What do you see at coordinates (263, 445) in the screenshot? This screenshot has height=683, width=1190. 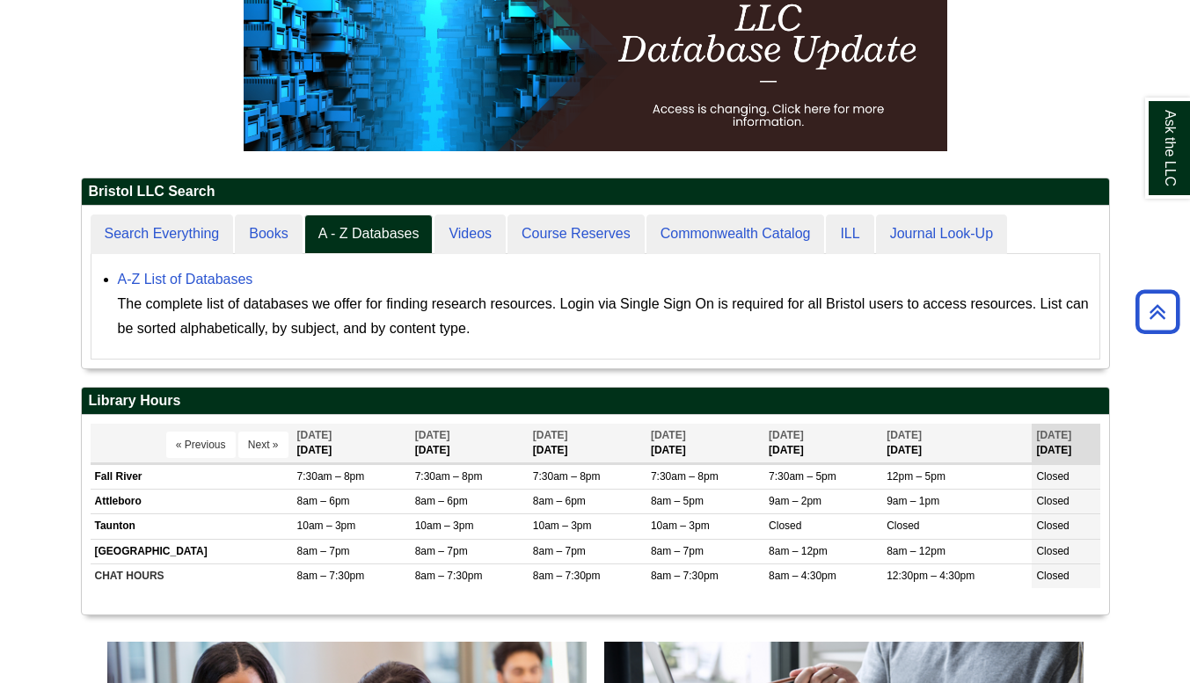 I see `button: Next »` at bounding box center [263, 445].